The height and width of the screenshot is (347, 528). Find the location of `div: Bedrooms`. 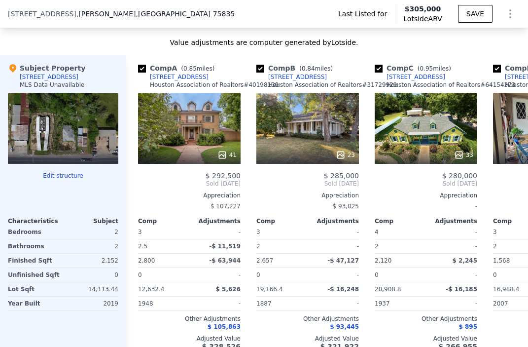

div: Bedrooms is located at coordinates (35, 232).